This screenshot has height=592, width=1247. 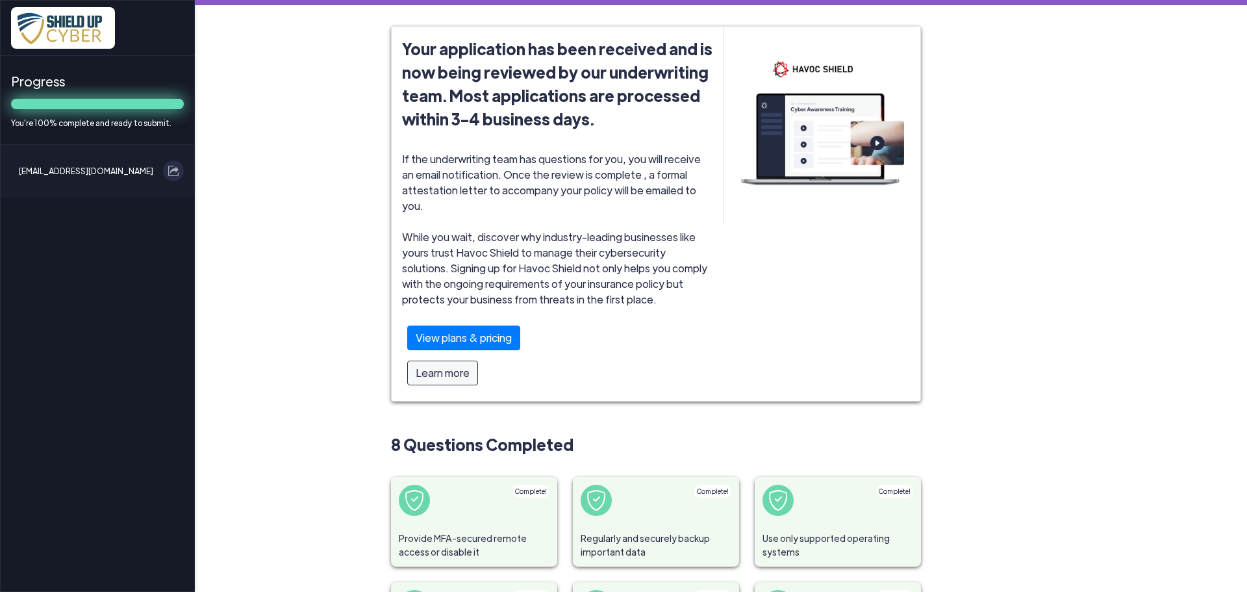 What do you see at coordinates (464, 338) in the screenshot?
I see `div: View plans & pricing` at bounding box center [464, 338].